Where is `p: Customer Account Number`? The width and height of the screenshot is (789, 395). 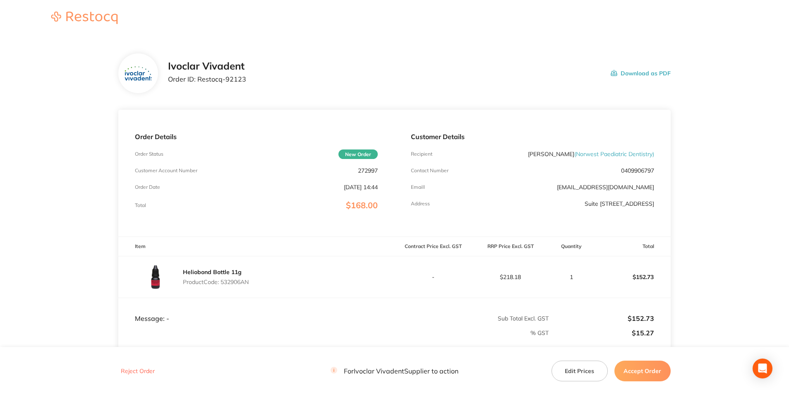
p: Customer Account Number is located at coordinates (166, 170).